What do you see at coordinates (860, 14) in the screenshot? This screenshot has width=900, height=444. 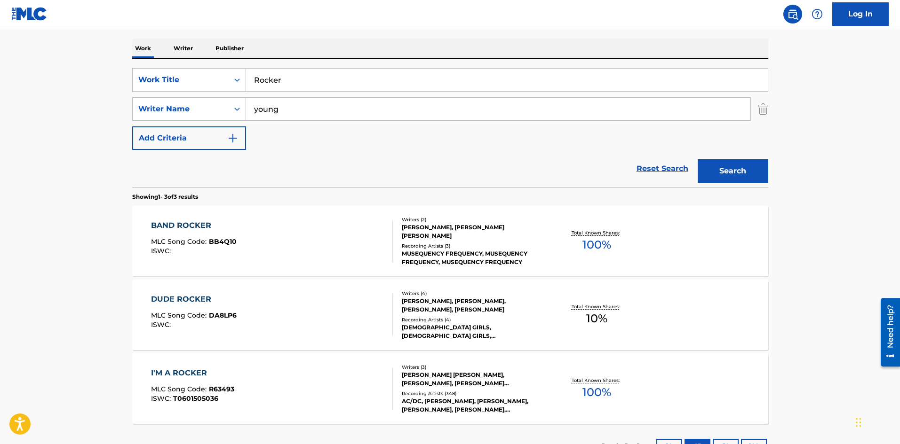 I see `a: Log In` at bounding box center [860, 14].